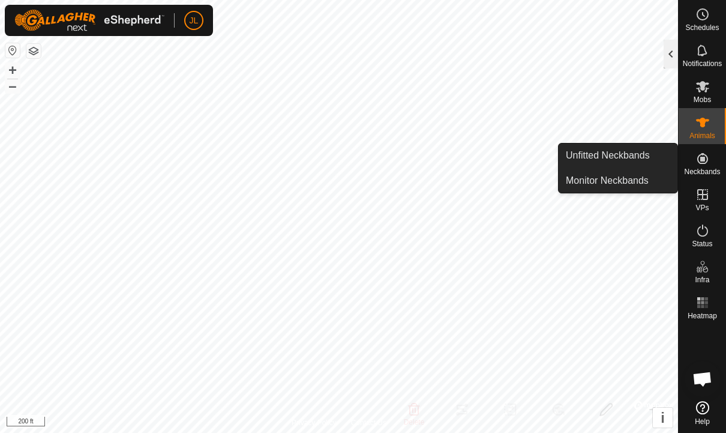  Describe the element at coordinates (702, 28) in the screenshot. I see `span: Schedules` at that location.